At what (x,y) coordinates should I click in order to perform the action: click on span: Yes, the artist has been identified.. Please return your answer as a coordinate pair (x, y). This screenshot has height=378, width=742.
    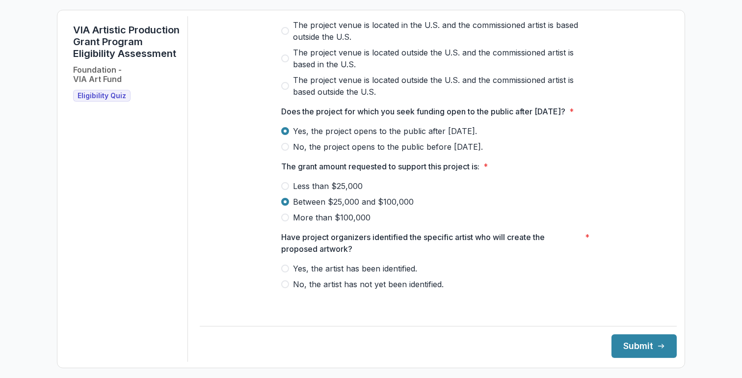
    Looking at the image, I should click on (355, 269).